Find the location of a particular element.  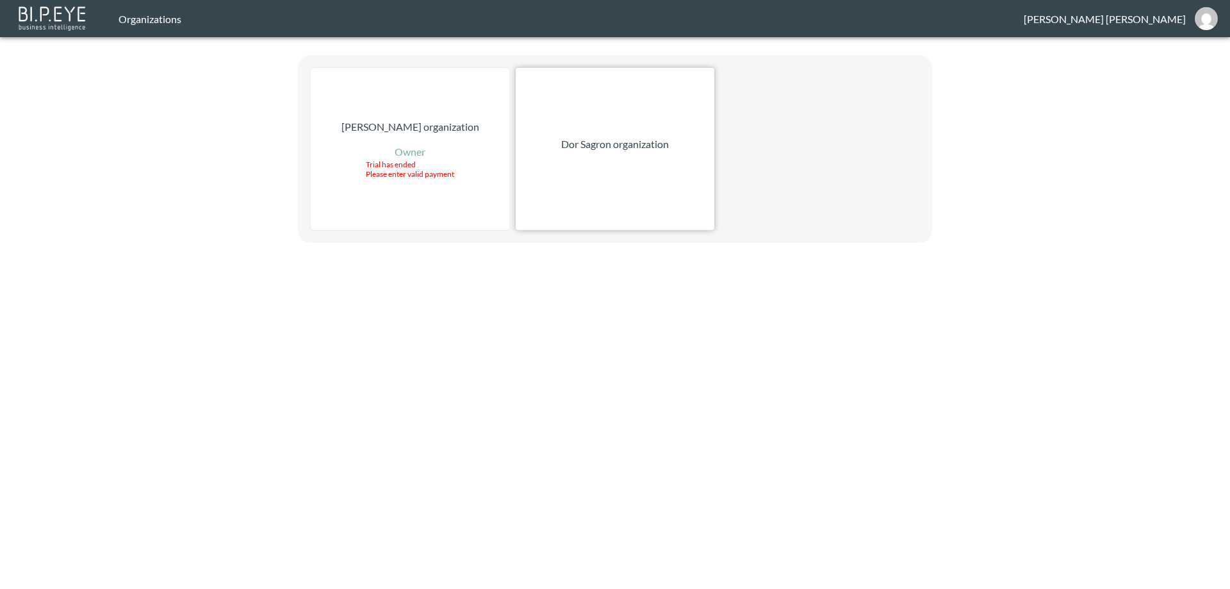

button: orens@ibi.co.il is located at coordinates (1207, 19).